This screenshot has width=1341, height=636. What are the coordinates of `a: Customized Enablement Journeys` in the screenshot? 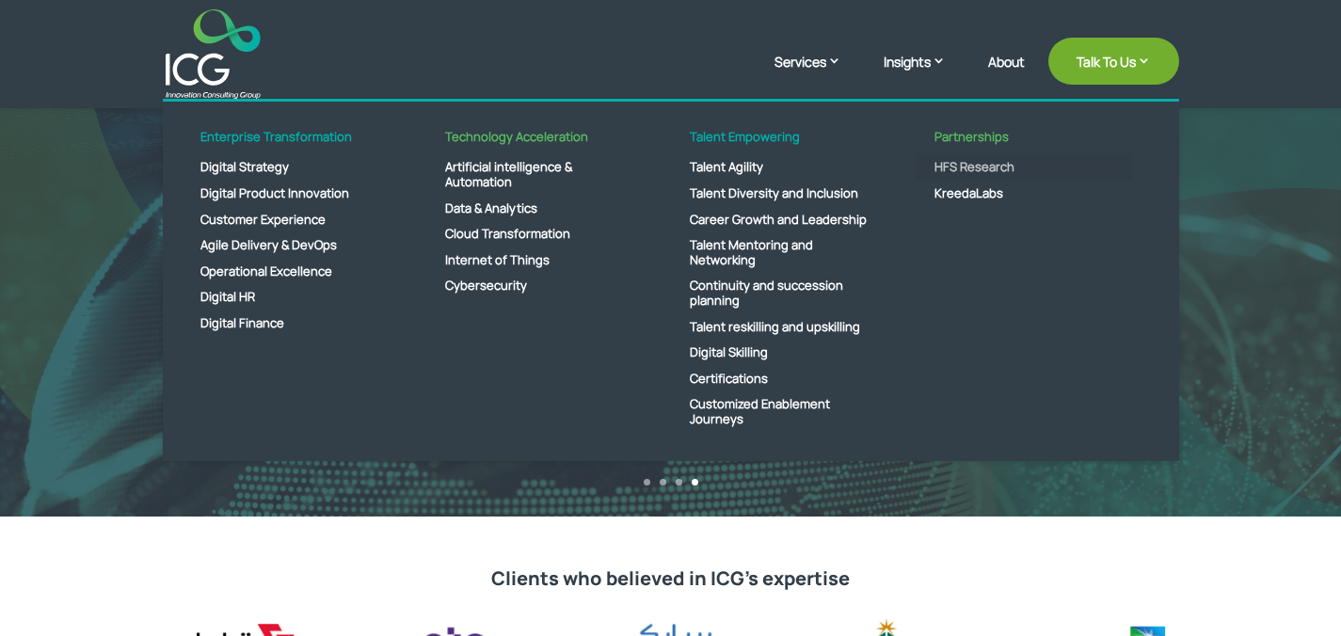 It's located at (779, 411).